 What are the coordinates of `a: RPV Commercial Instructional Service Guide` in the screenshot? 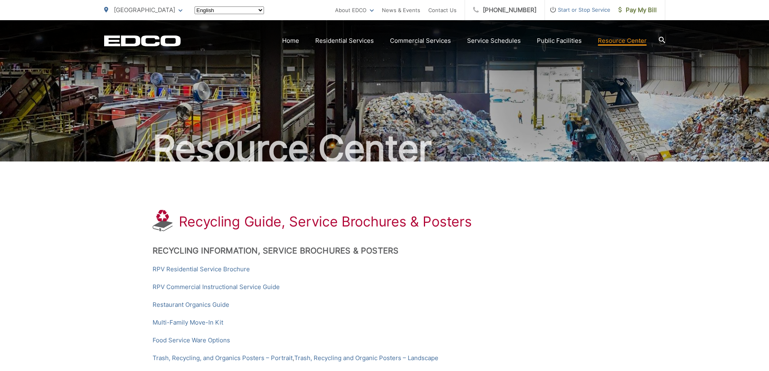 It's located at (216, 287).